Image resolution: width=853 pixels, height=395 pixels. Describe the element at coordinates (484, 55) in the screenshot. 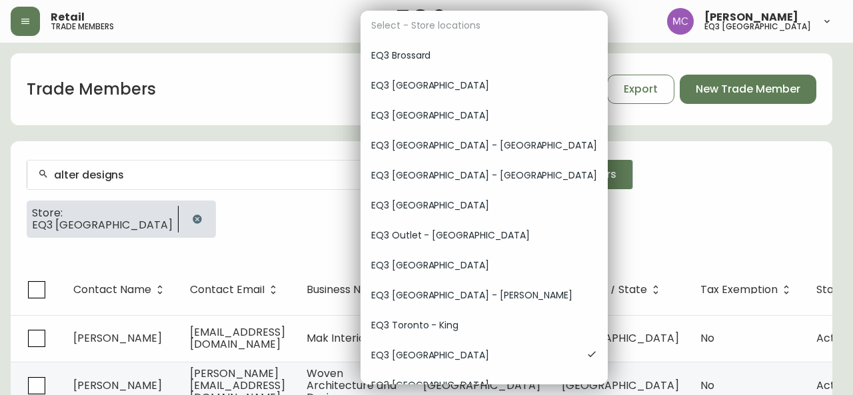

I see `div: EQ3 Brossard` at that location.